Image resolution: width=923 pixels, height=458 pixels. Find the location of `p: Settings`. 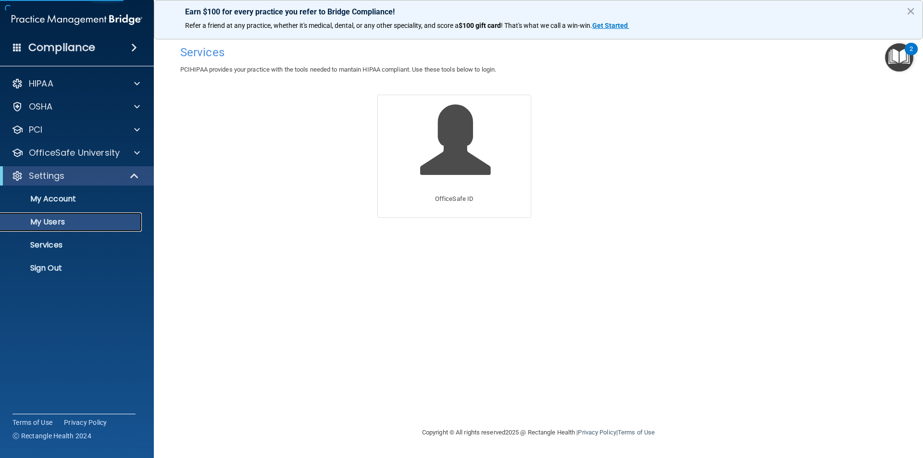

p: Settings is located at coordinates (47, 176).